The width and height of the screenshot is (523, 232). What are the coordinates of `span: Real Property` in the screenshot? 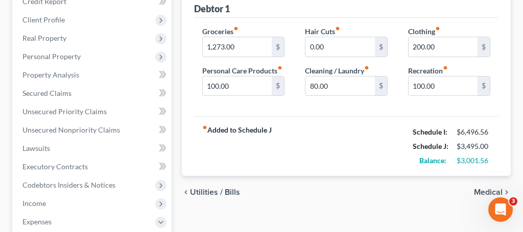 It's located at (44, 38).